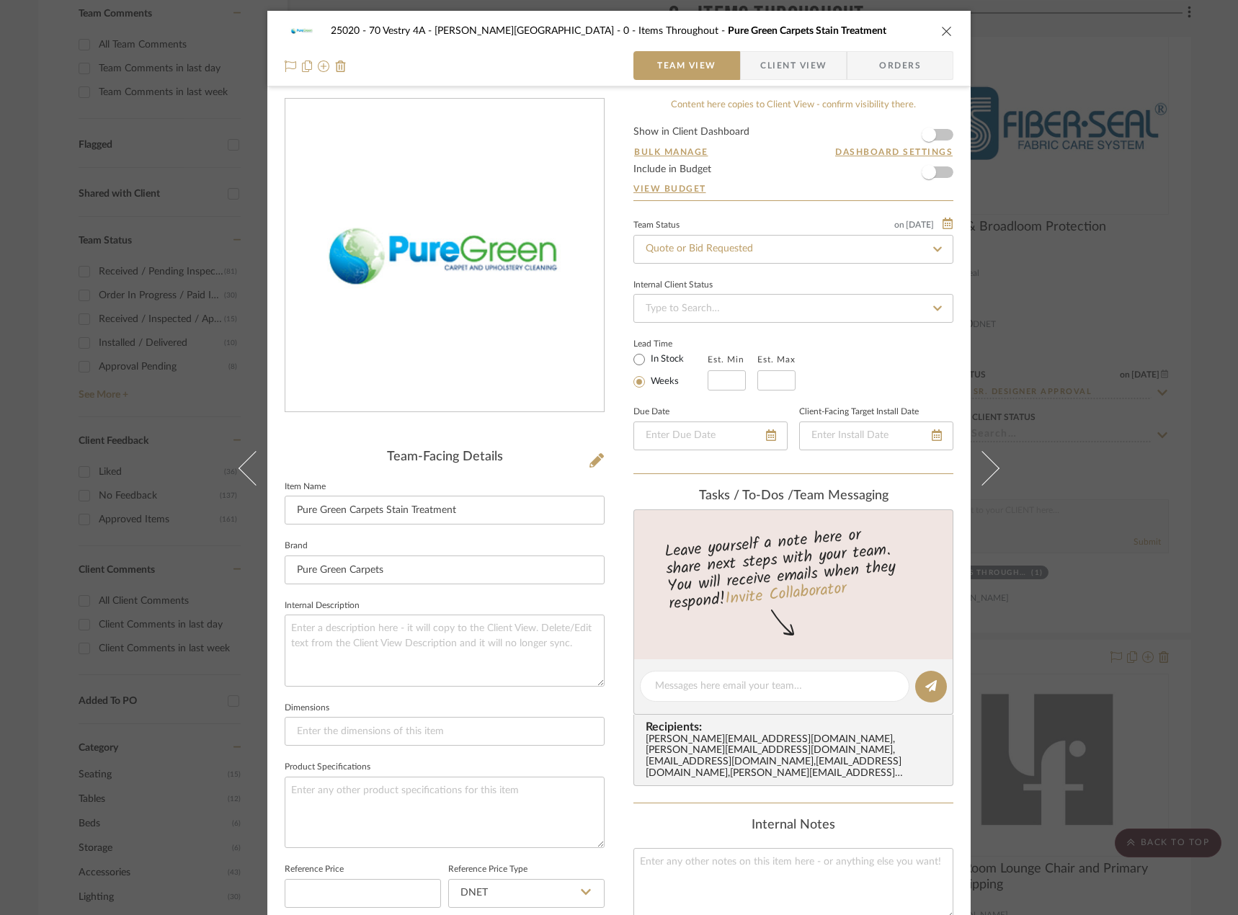 The width and height of the screenshot is (1238, 915). I want to click on label: Est. Max, so click(776, 360).